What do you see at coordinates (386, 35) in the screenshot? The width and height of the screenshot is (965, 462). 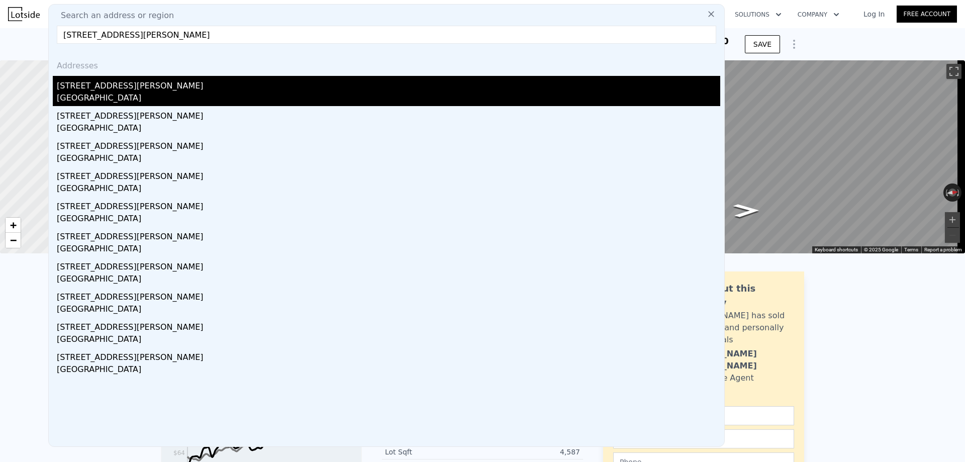 I see `input: Enter an address, city, region, neighborhood or zip code` at bounding box center [386, 35].